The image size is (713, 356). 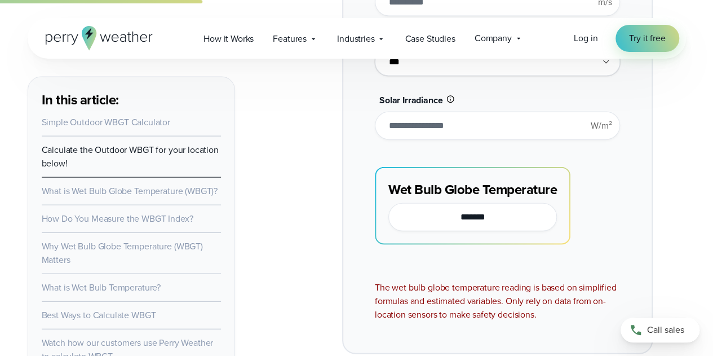 I want to click on a: Call sales, so click(x=660, y=330).